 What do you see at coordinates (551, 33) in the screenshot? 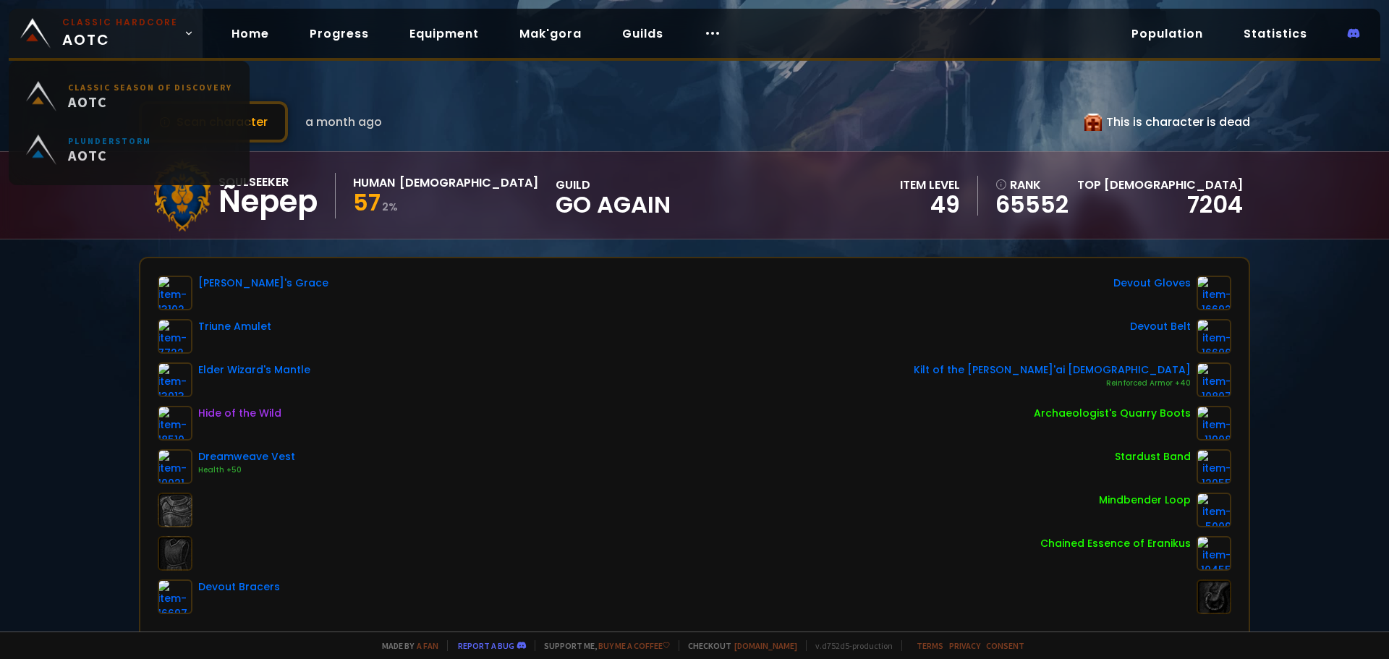
I see `a: Mak'gora` at bounding box center [551, 33].